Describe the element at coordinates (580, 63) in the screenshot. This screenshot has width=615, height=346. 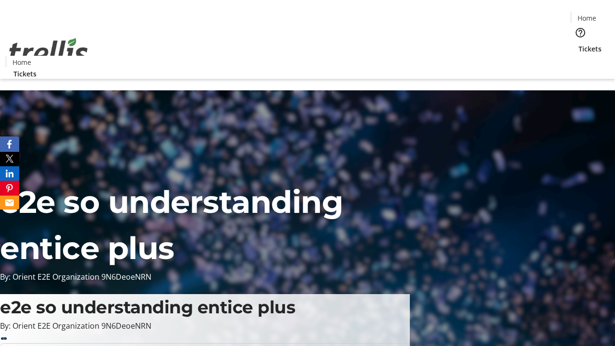
I see `button: Cart` at that location.